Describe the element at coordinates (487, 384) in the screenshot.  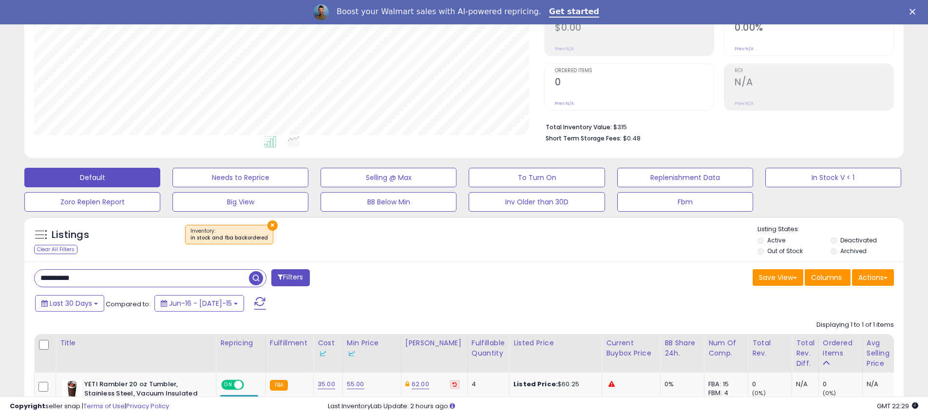
I see `div: 4` at that location.